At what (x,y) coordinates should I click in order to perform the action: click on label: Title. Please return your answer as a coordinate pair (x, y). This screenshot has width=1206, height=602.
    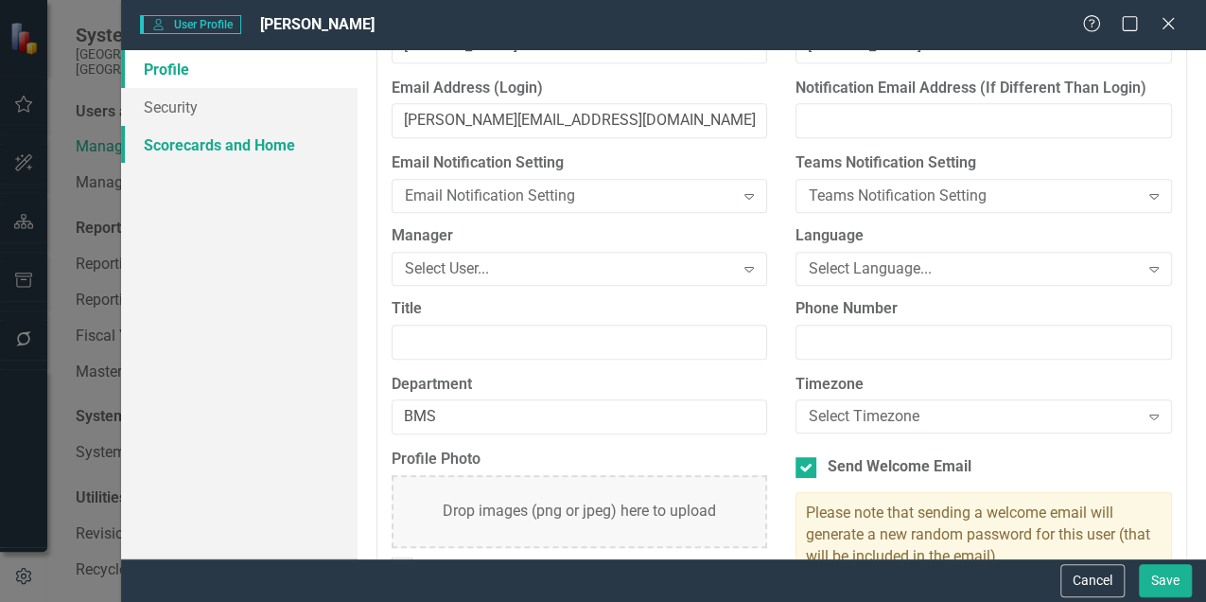
    Looking at the image, I should click on (580, 308).